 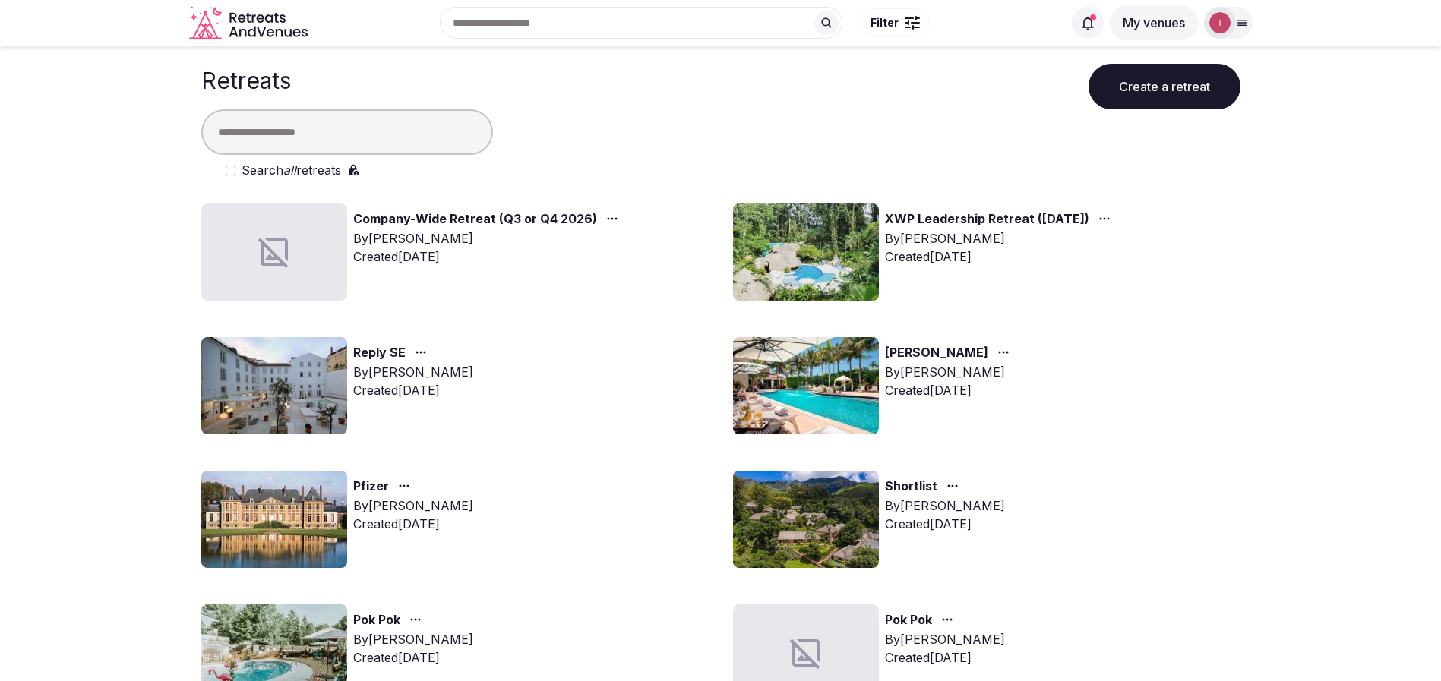 I want to click on h1: Retreats, so click(x=246, y=81).